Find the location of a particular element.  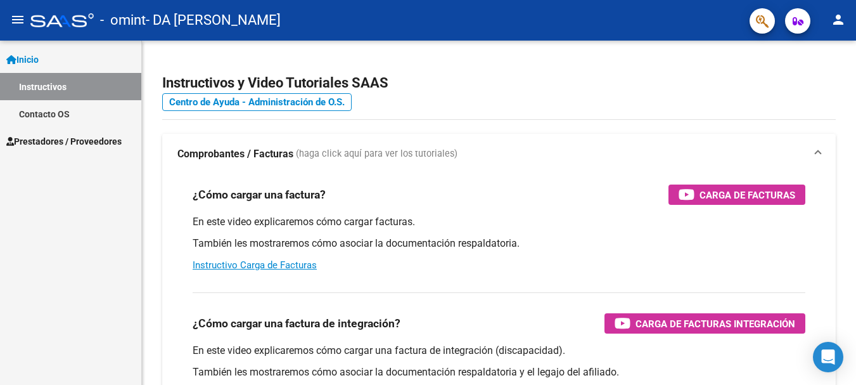

span: Carga de Facturas Integración is located at coordinates (715, 323).